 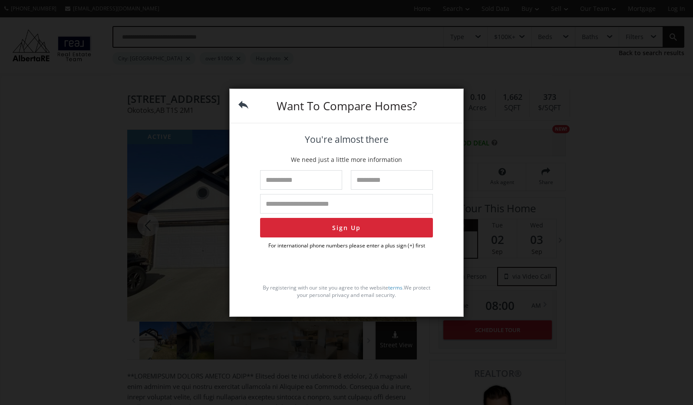 What do you see at coordinates (346, 291) in the screenshot?
I see `p: By registering with our site you agree to the website . We protect your personal privacy and emai...` at bounding box center [346, 291].